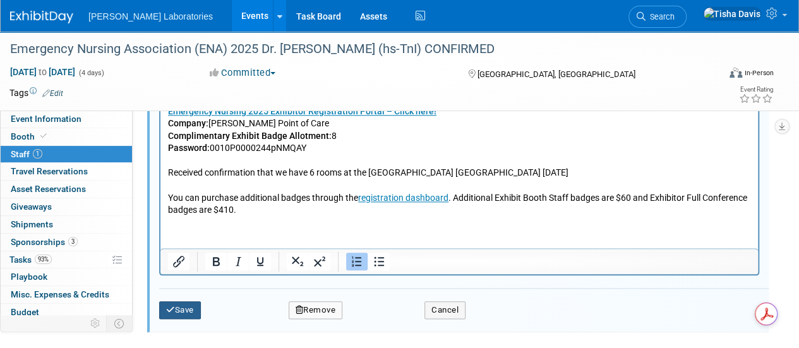 Image resolution: width=799 pixels, height=348 pixels. I want to click on a: Edit, so click(52, 93).